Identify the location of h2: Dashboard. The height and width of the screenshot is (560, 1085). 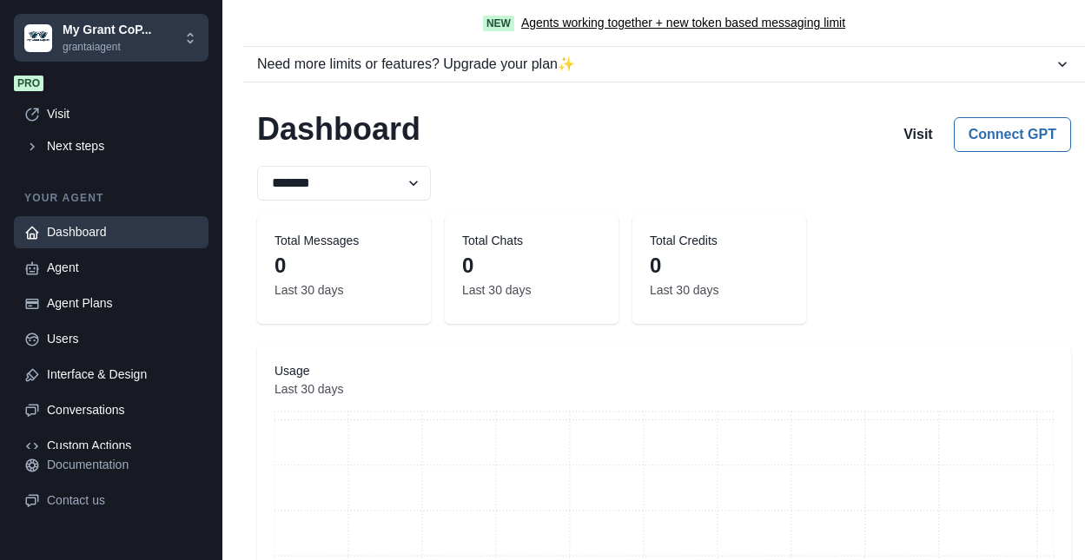
(339, 131).